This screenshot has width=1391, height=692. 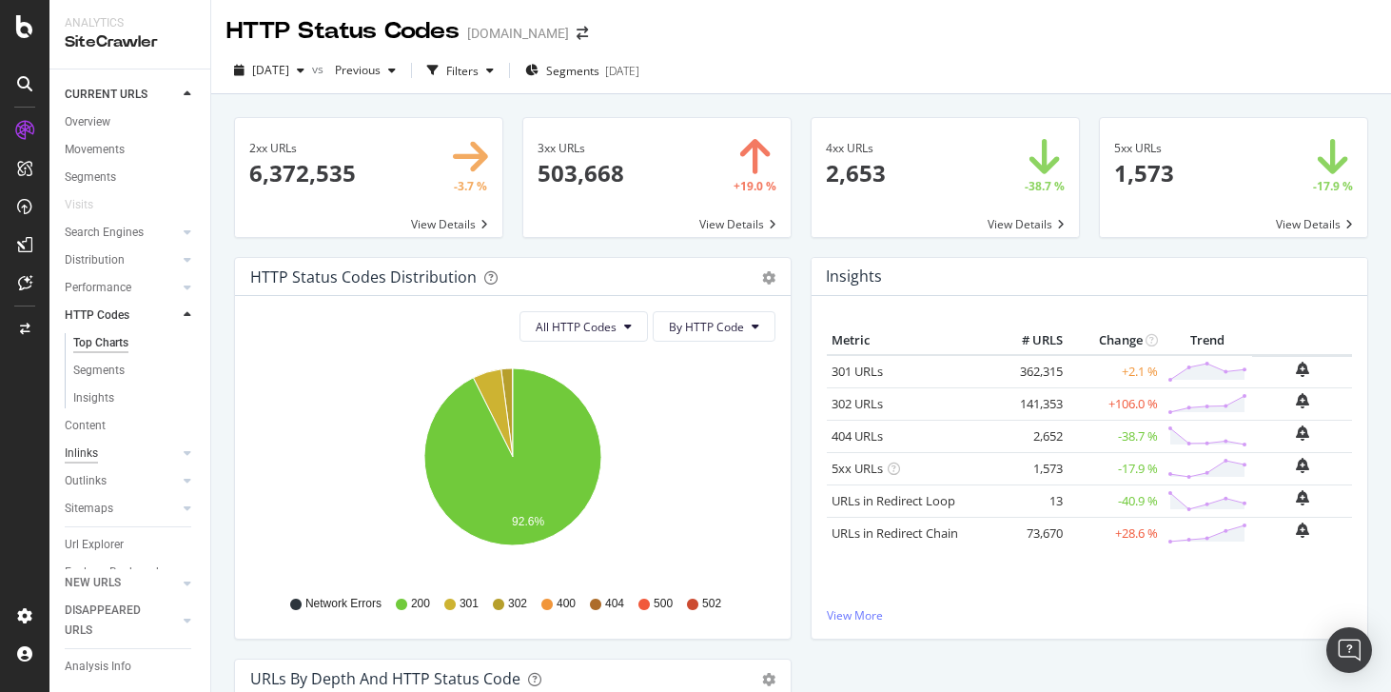 What do you see at coordinates (460, 70) in the screenshot?
I see `button: Filters` at bounding box center [460, 70].